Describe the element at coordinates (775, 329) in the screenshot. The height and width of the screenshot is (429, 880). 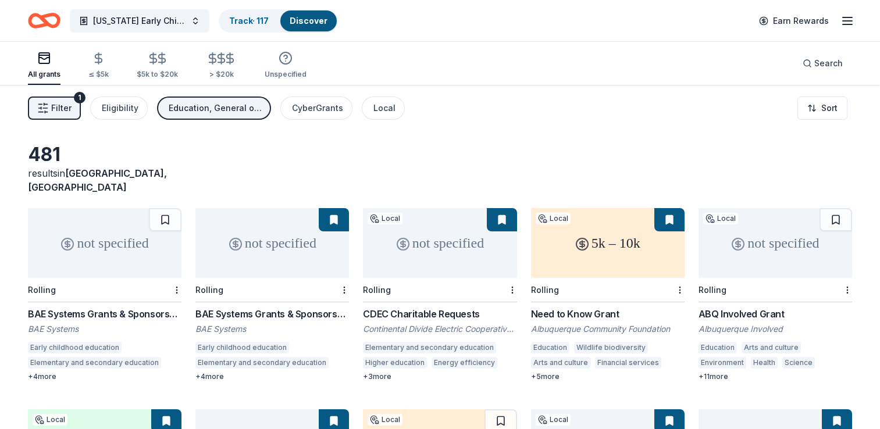
I see `div: Albuquerque Involved` at that location.